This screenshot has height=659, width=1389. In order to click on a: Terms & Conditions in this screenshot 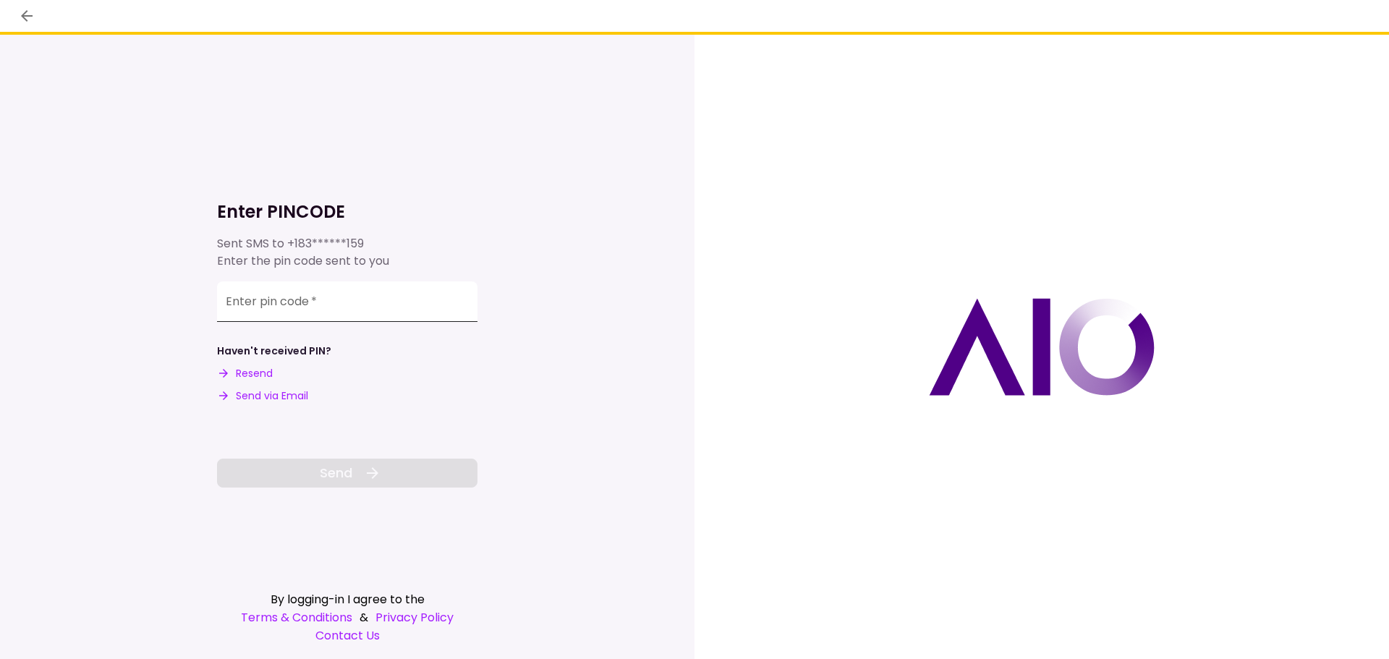, I will do `click(297, 617)`.